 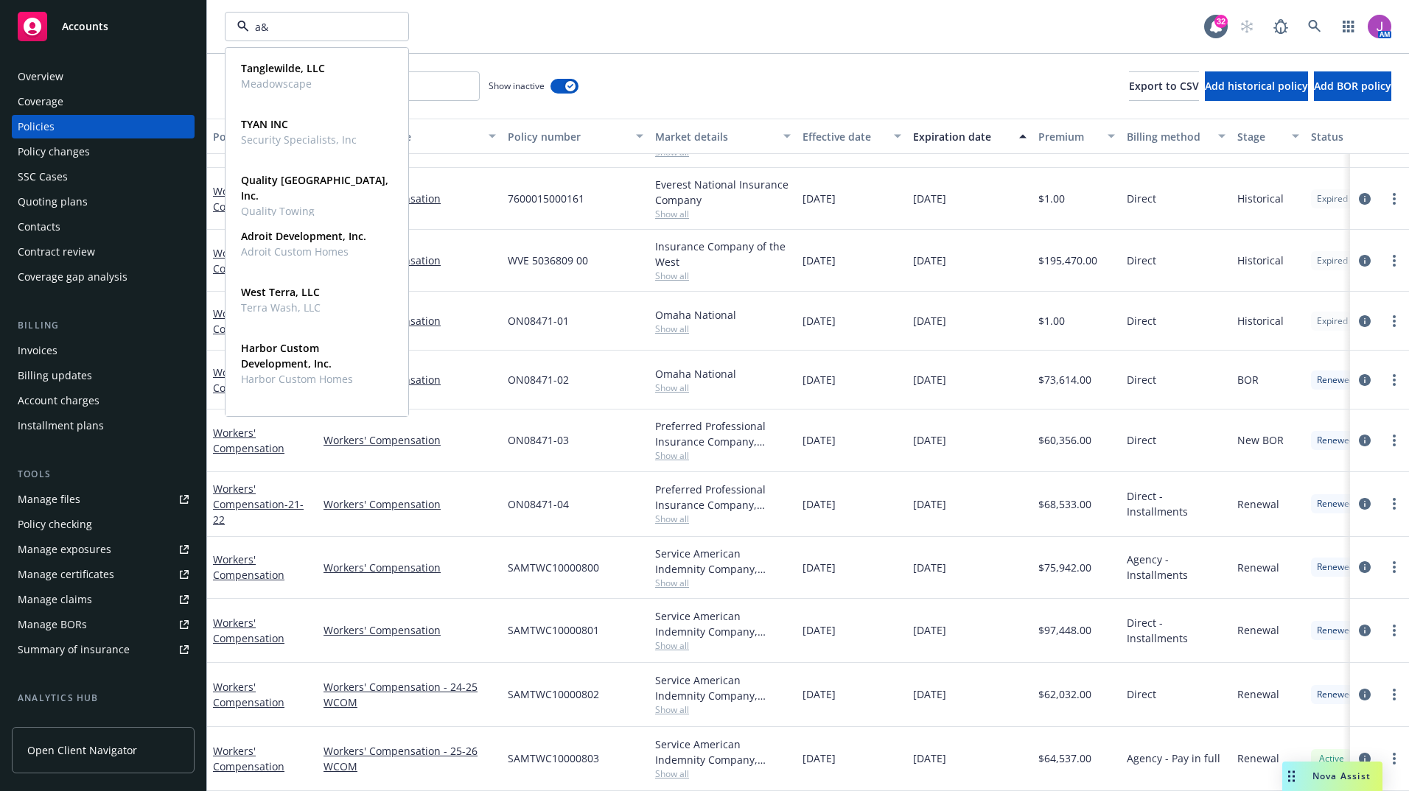 I want to click on div: Policies, so click(x=36, y=127).